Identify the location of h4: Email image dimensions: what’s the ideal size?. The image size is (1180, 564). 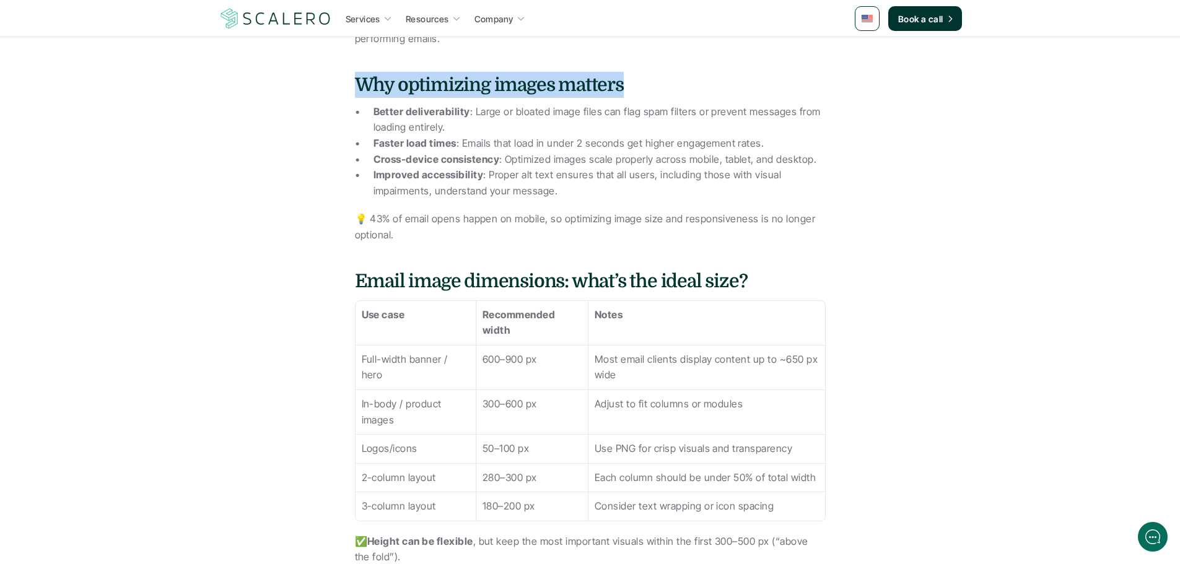
(590, 281).